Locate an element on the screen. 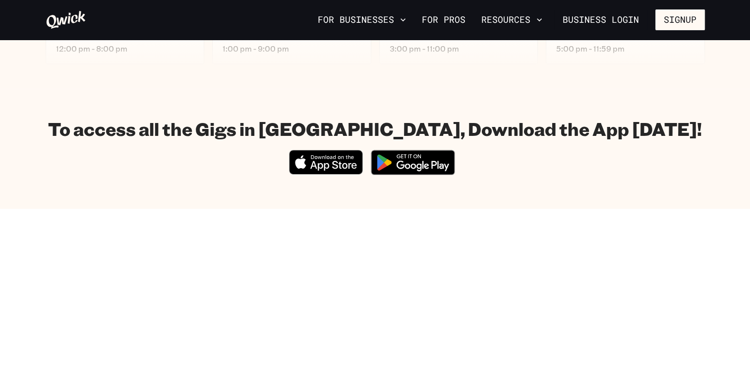 The image size is (750, 366). span: 5:00 pm - 11:59 pm is located at coordinates (625, 49).